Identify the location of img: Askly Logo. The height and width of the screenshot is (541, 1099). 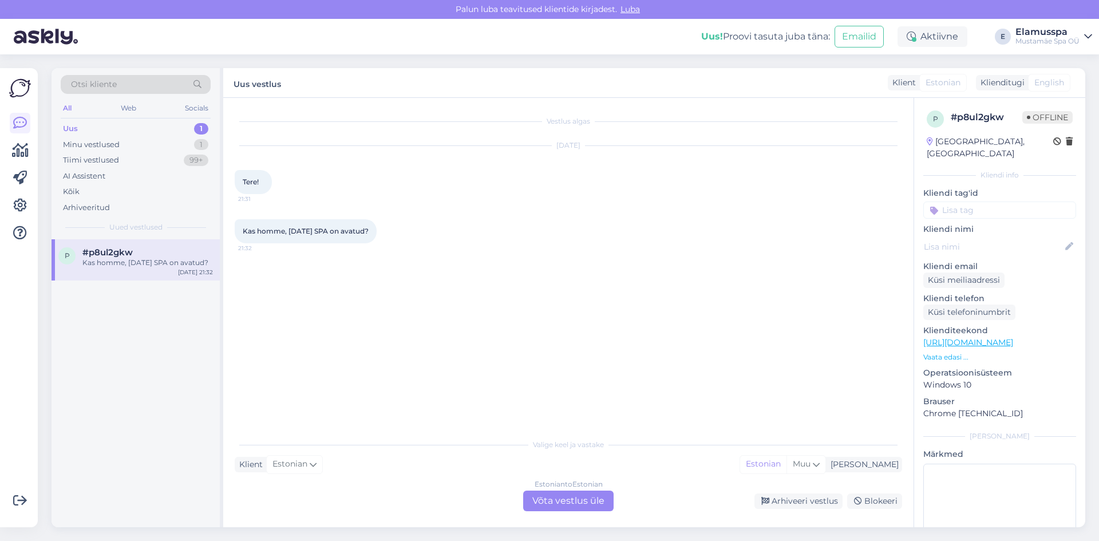
(20, 88).